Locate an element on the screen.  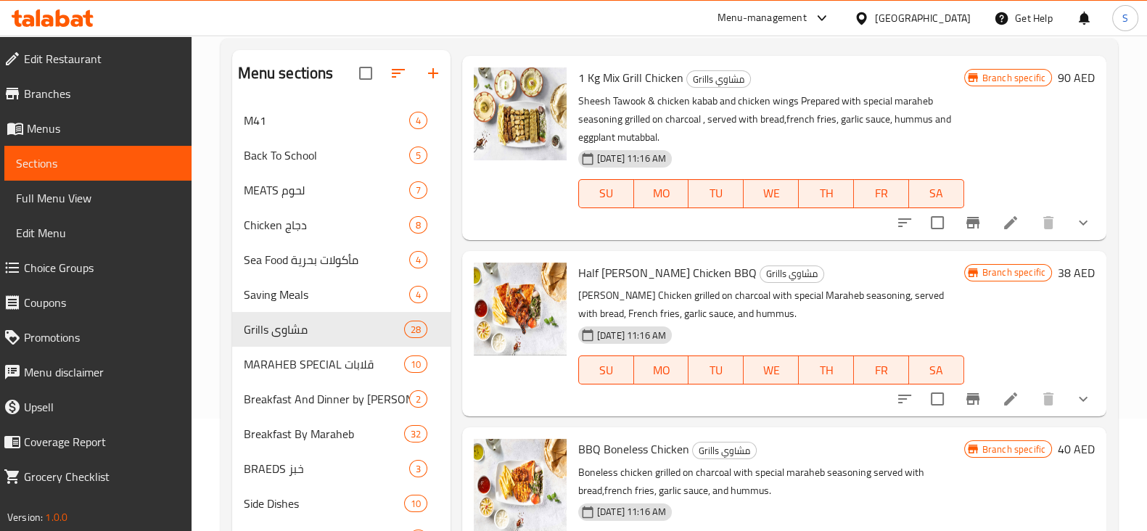
span: Edit Menu is located at coordinates (98, 233).